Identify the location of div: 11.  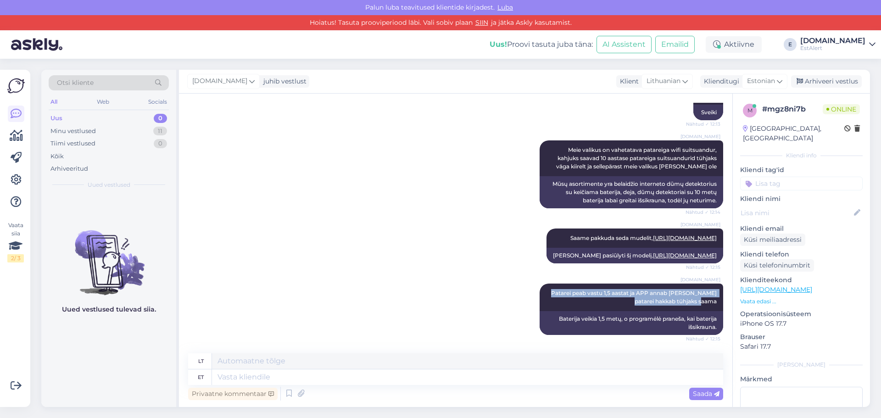
(160, 131).